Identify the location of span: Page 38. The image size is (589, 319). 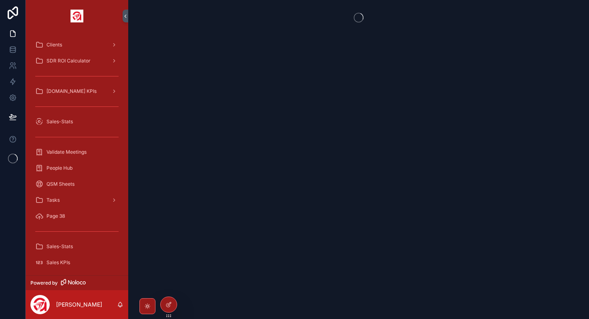
(56, 216).